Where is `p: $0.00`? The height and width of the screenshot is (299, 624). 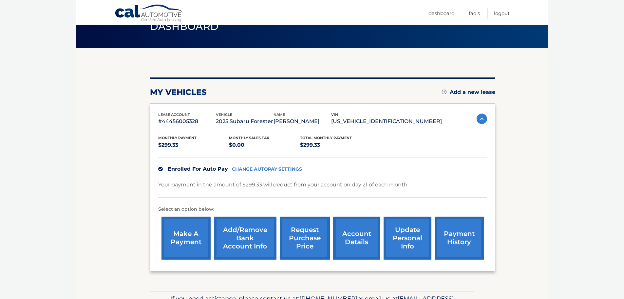
p: $0.00 is located at coordinates (264, 145).